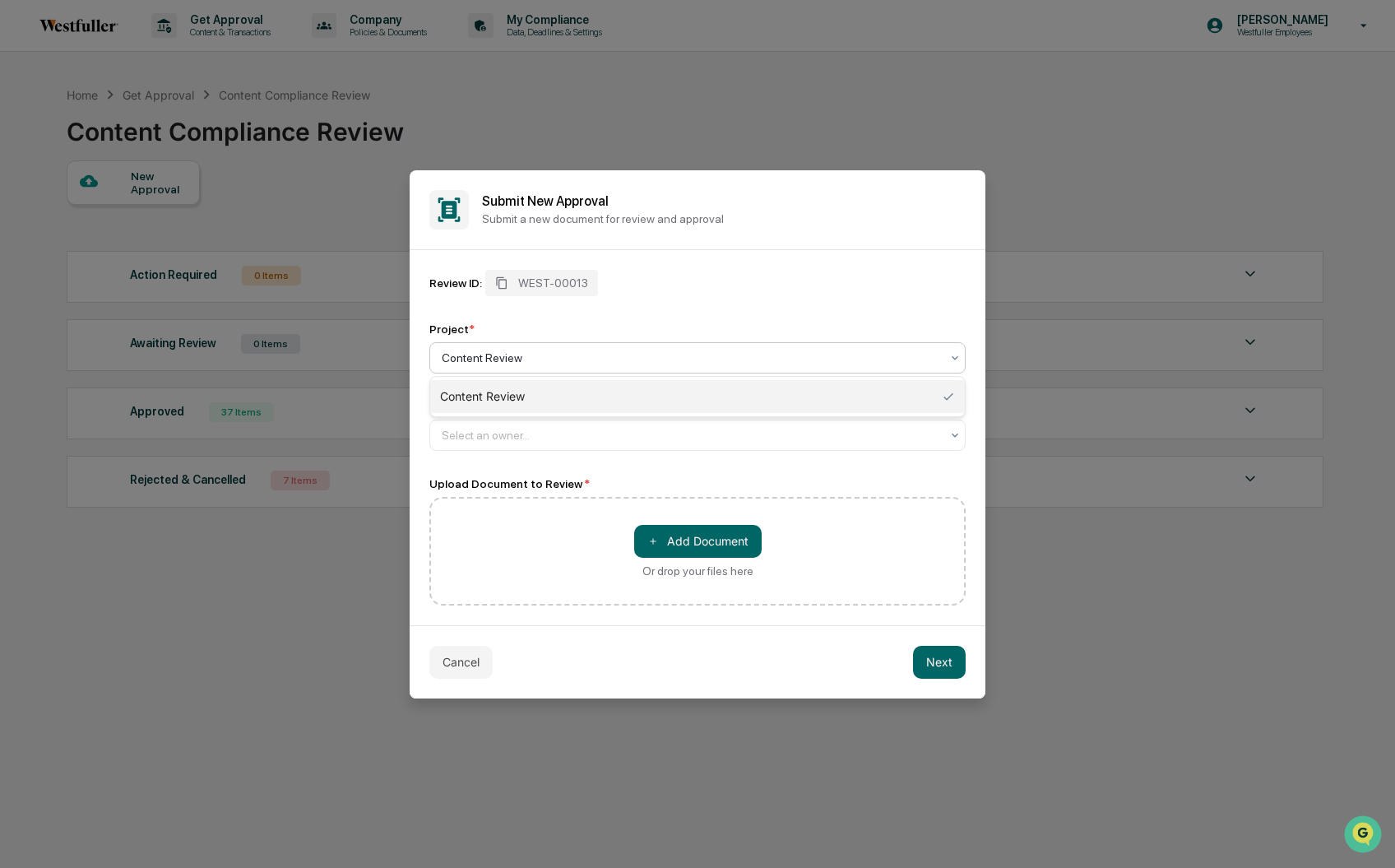 This screenshot has width=1395, height=868. Describe the element at coordinates (724, 201) in the screenshot. I see `h2: Submit New Approval` at that location.